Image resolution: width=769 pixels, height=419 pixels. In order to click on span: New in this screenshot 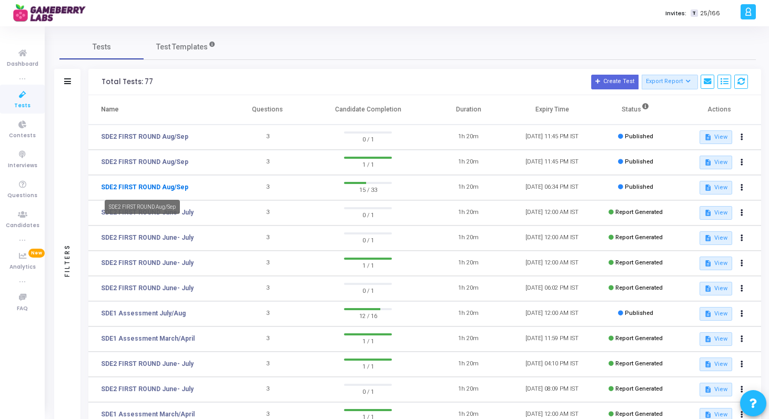, I will do `click(36, 253)`.